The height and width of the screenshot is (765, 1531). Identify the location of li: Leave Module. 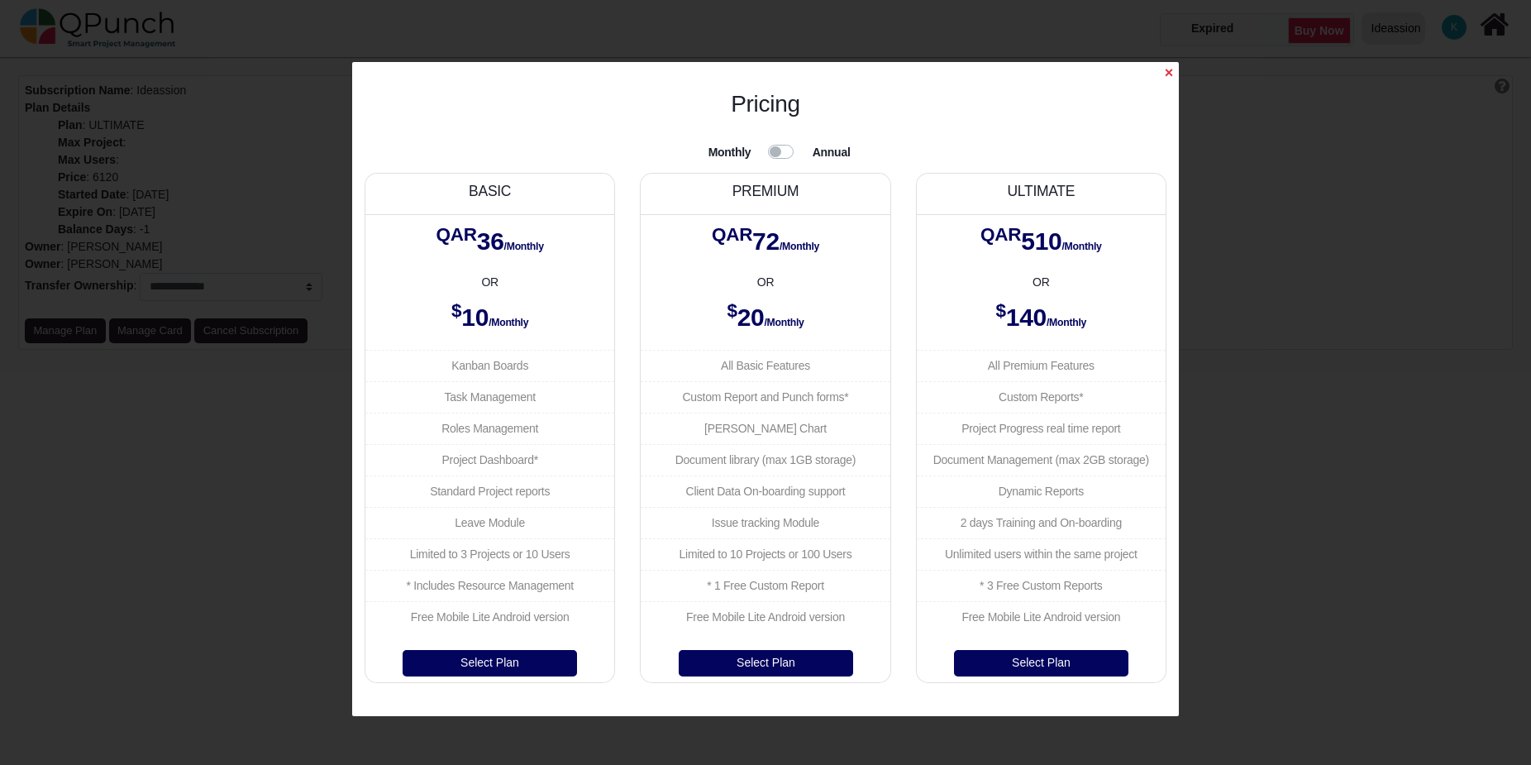
(489, 522).